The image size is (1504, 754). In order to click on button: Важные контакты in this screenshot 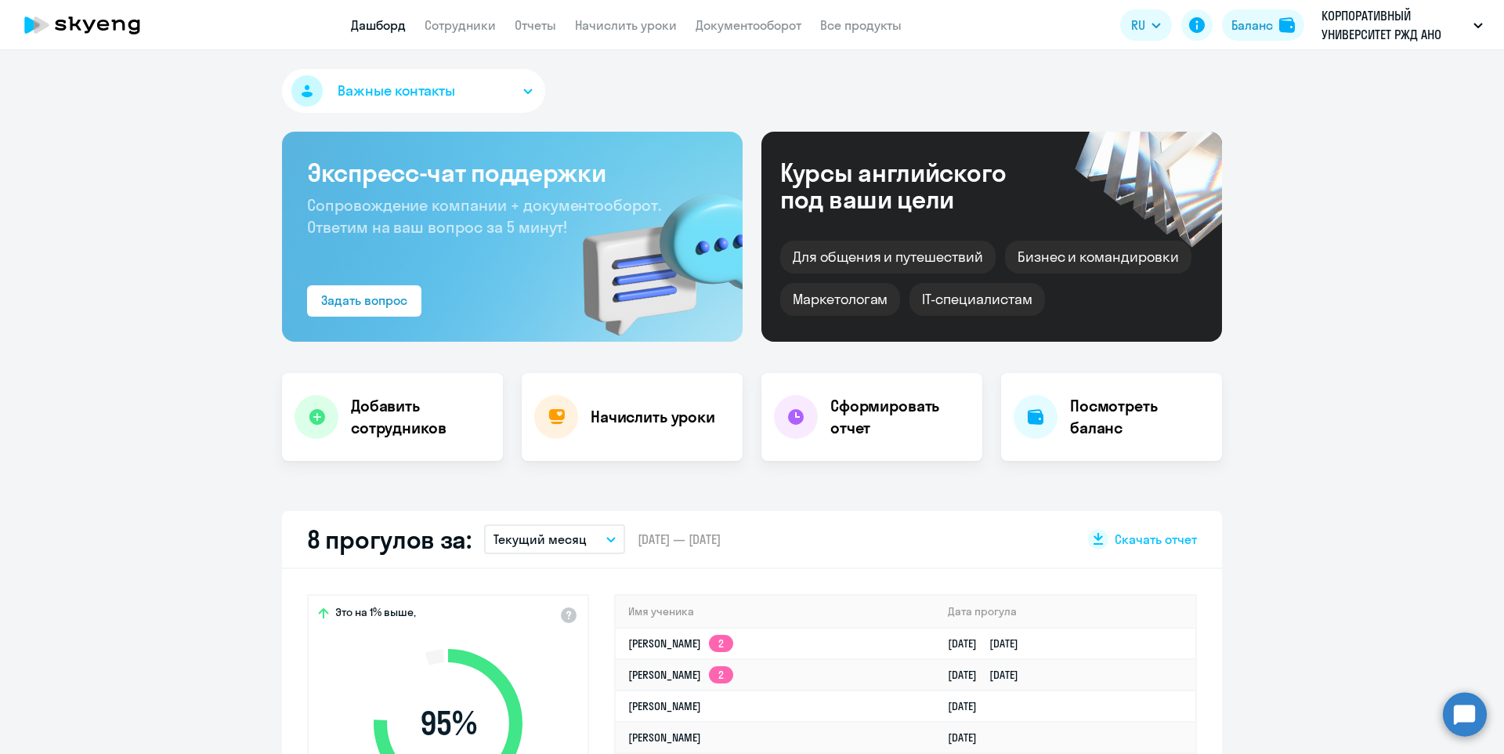, I will do `click(414, 91)`.